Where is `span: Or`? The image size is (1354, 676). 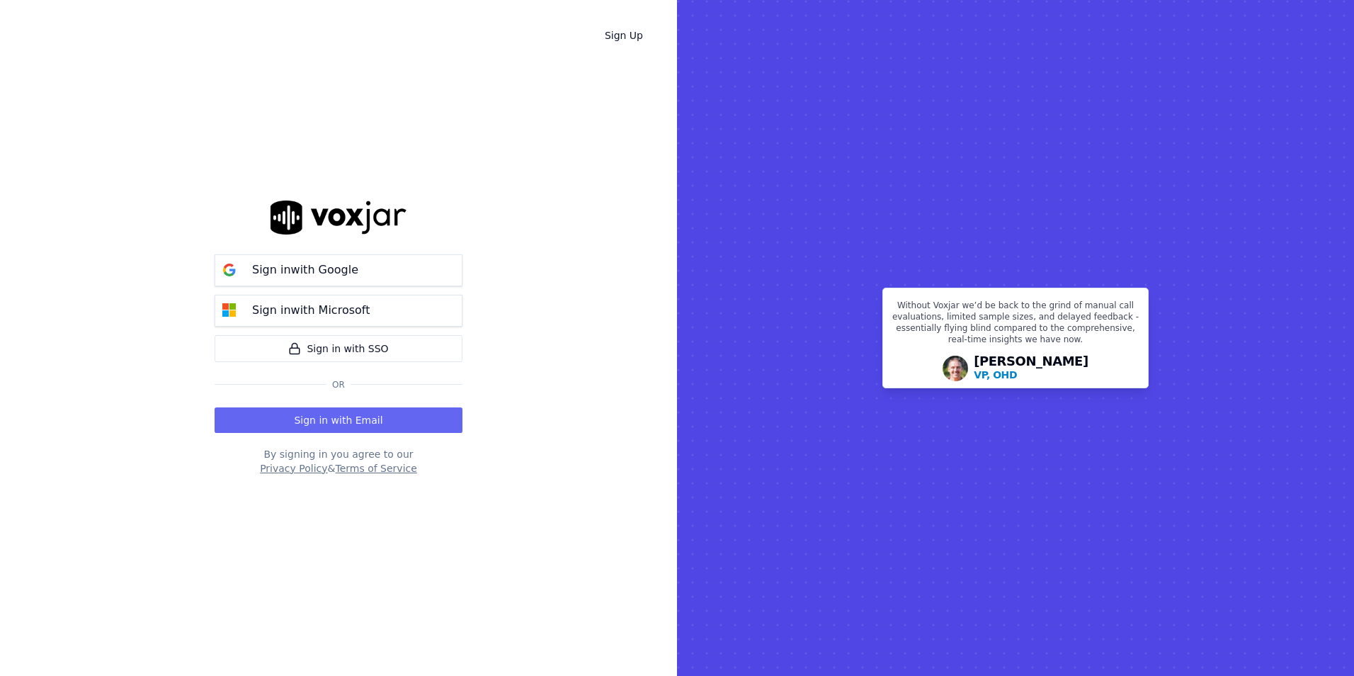
span: Or is located at coordinates (339, 385).